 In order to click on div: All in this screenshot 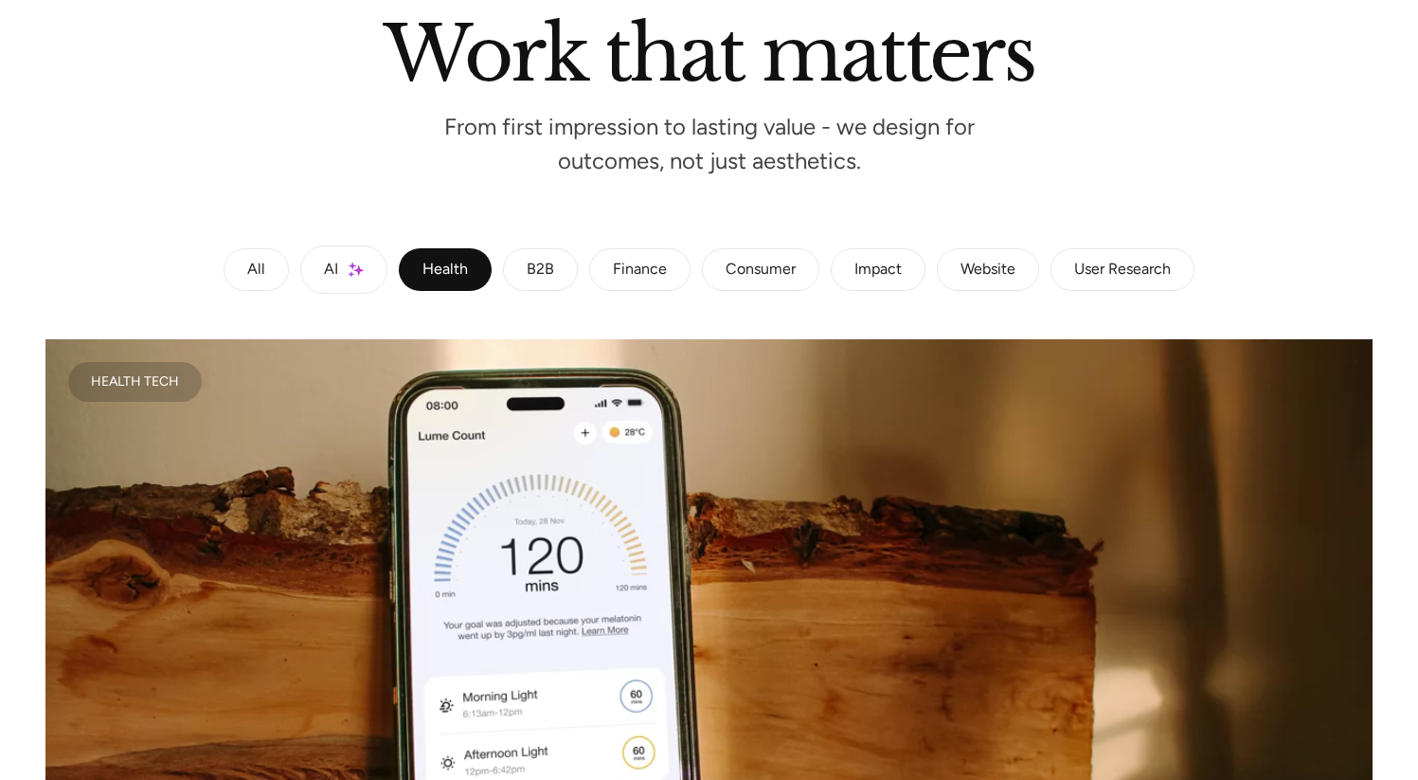, I will do `click(256, 270)`.